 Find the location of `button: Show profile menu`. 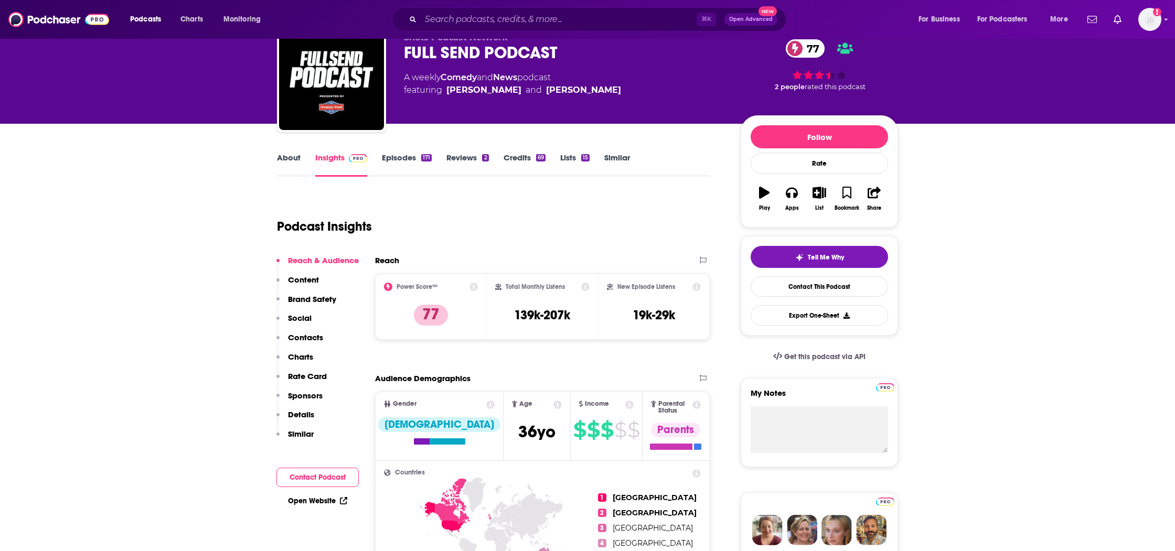

button: Show profile menu is located at coordinates (1150, 19).